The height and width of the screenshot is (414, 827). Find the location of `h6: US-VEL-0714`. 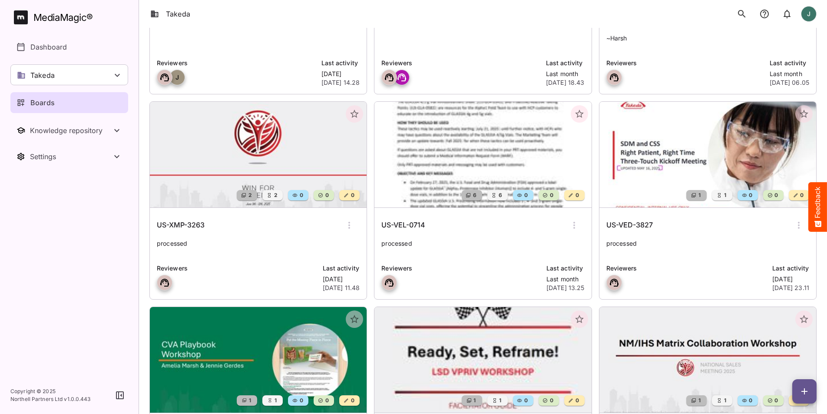

h6: US-VEL-0714 is located at coordinates (403, 225).